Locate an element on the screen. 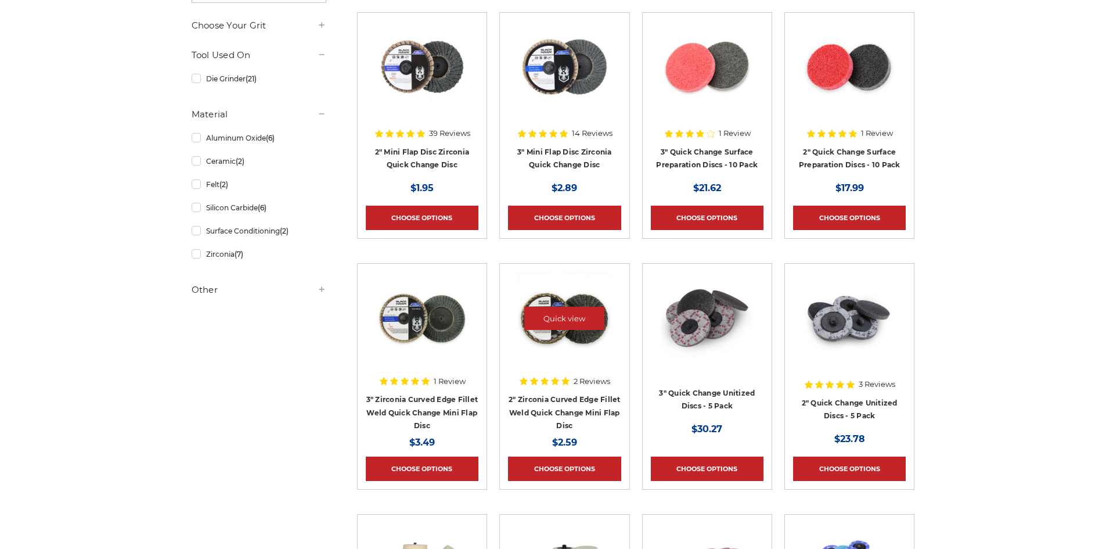 The width and height of the screenshot is (1106, 549). span: (21) is located at coordinates (251, 78).